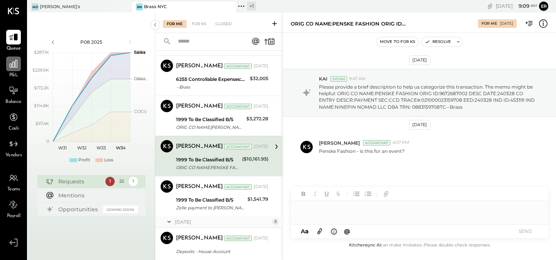  I want to click on text: Occu..., so click(141, 78).